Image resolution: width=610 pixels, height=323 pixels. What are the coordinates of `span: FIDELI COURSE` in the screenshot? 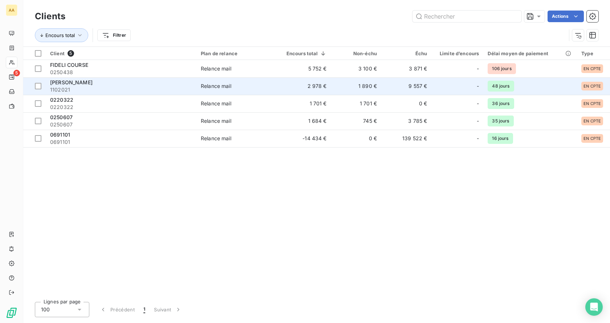 It's located at (69, 65).